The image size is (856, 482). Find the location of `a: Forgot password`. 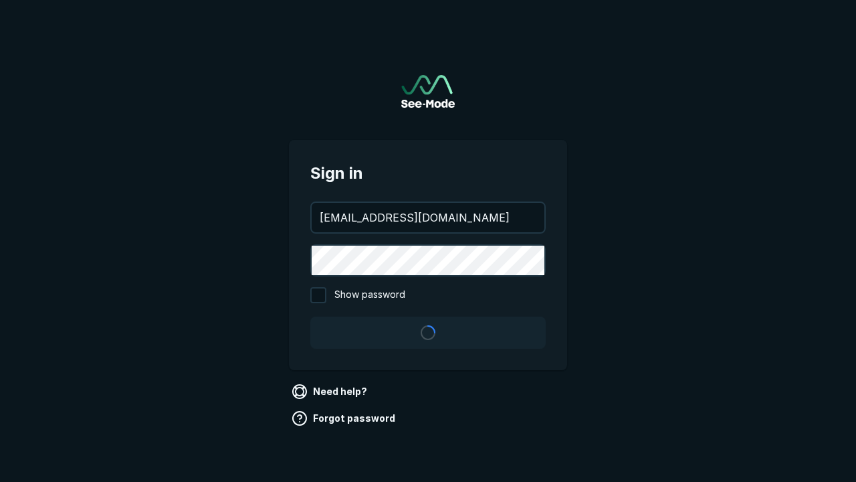

a: Forgot password is located at coordinates (344, 418).